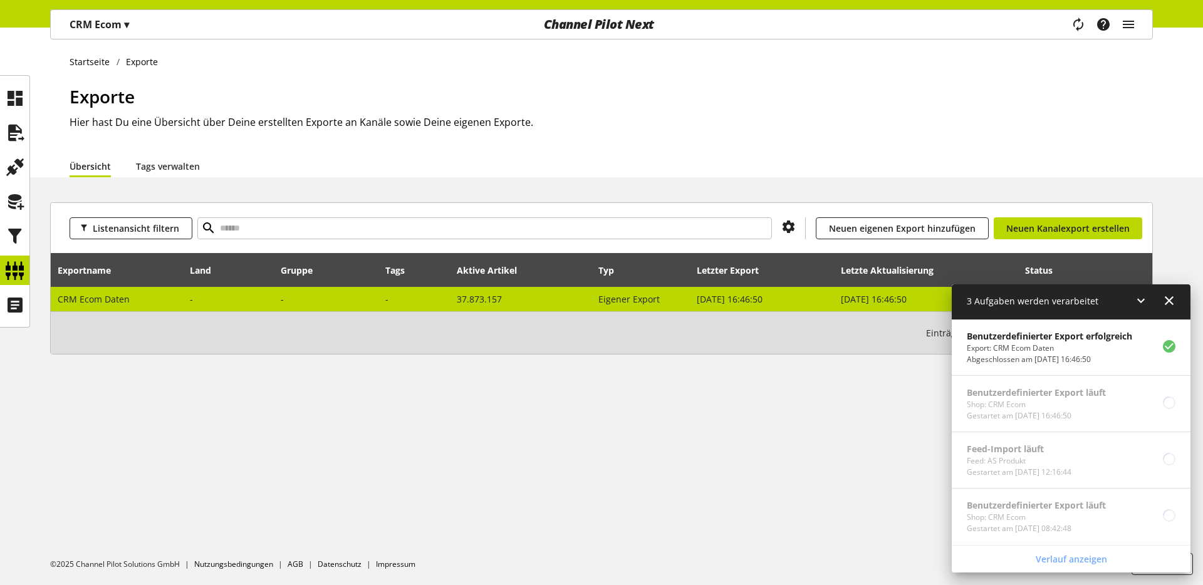 The height and width of the screenshot is (585, 1203). What do you see at coordinates (1050, 336) in the screenshot?
I see `p: Benutzerdefinierter Export erfolgreich` at bounding box center [1050, 336].